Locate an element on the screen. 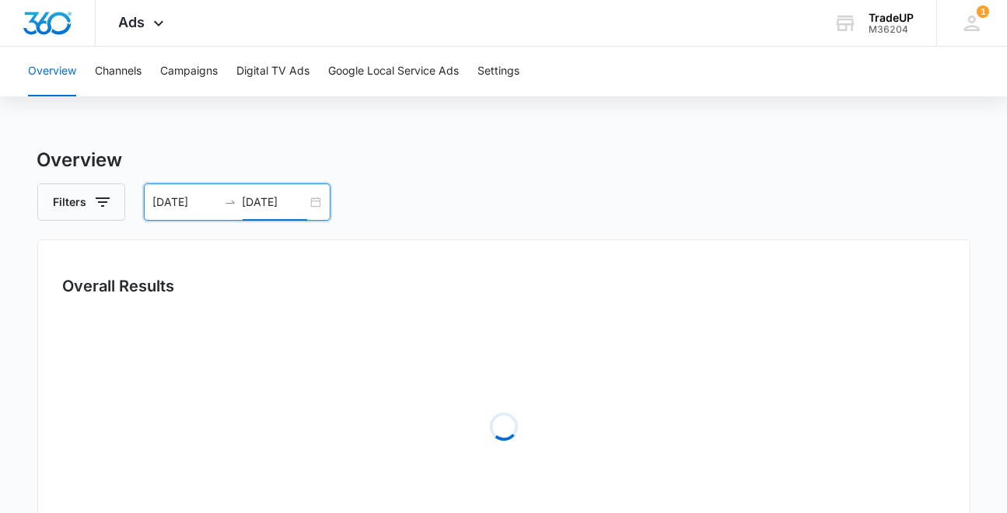  div: notifications count is located at coordinates (983, 12).